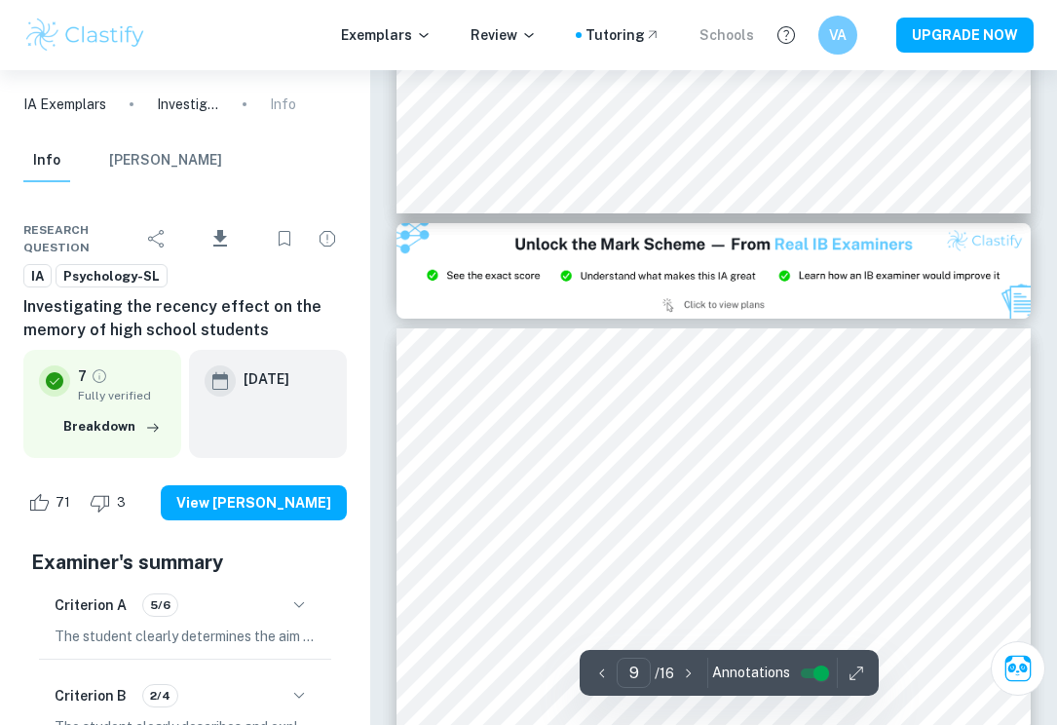 The image size is (1057, 725). Describe the element at coordinates (786, 35) in the screenshot. I see `button: Help and Feedback` at that location.